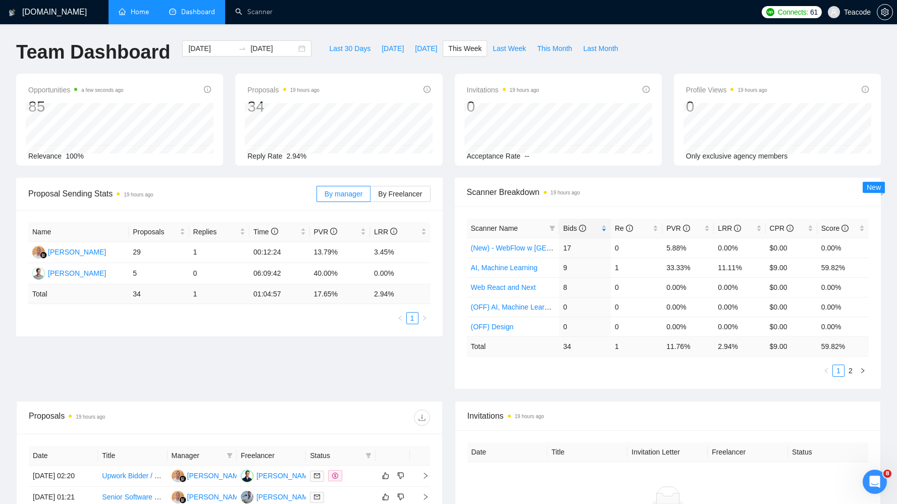 This screenshot has height=504, width=897. What do you see at coordinates (78, 294) in the screenshot?
I see `td: Total` at bounding box center [78, 294].